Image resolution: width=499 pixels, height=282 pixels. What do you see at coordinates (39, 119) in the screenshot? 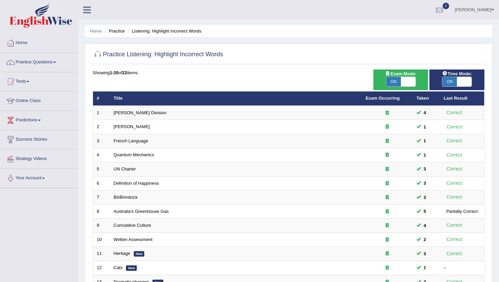
I see `a: Predictions` at bounding box center [39, 119].